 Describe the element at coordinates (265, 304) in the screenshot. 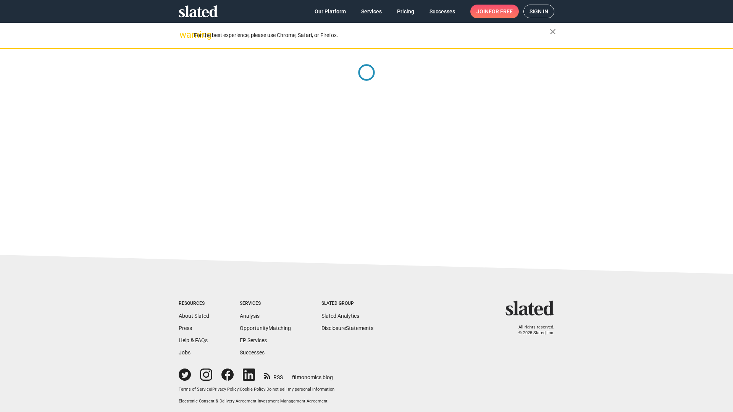

I see `div: Services` at that location.